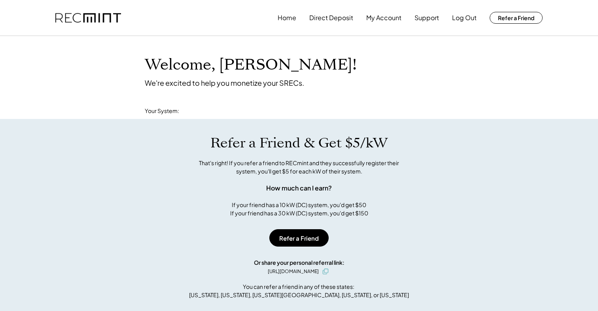 This screenshot has width=598, height=311. Describe the element at coordinates (299, 143) in the screenshot. I see `h1: Refer a Friend & Get $5/kW` at that location.